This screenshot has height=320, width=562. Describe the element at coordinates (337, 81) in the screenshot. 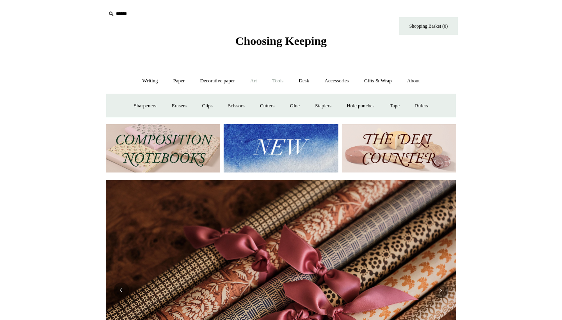

I see `a: Accessories` at that location.